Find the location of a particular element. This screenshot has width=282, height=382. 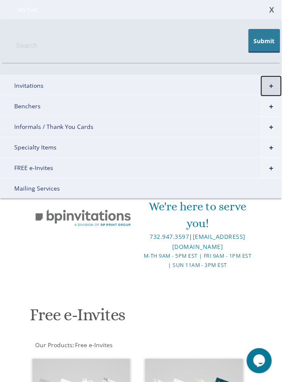

span: Free e-Invites is located at coordinates (94, 345).